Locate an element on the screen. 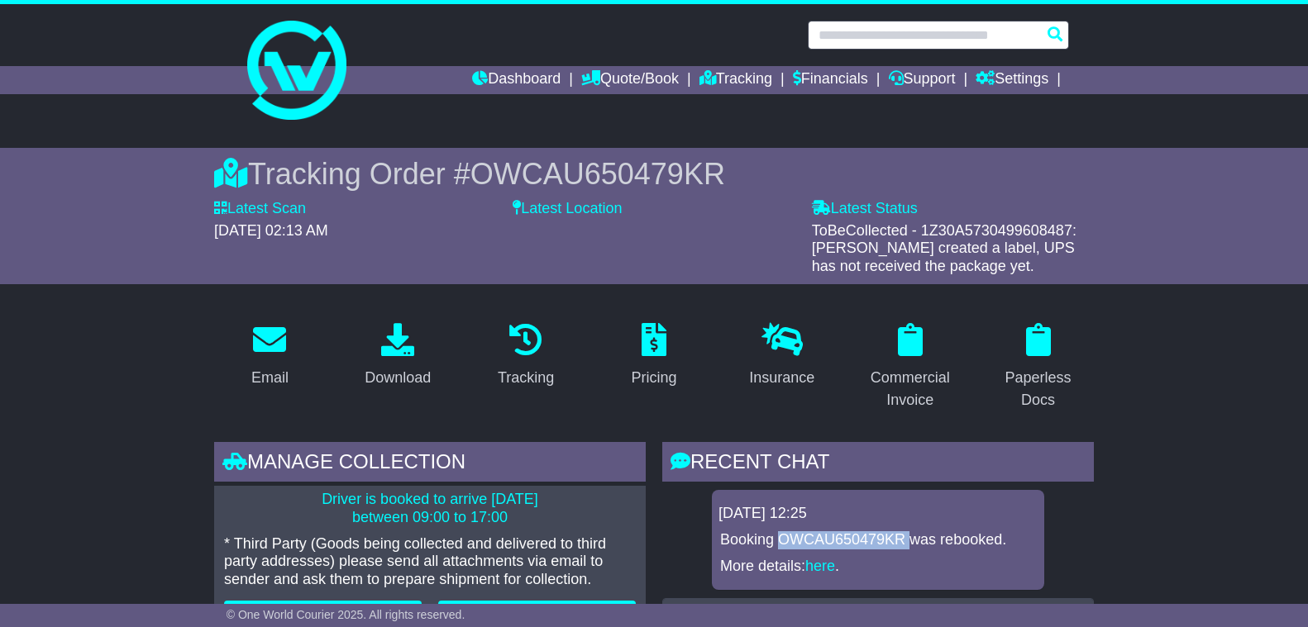  div: Tracking is located at coordinates (526, 378).